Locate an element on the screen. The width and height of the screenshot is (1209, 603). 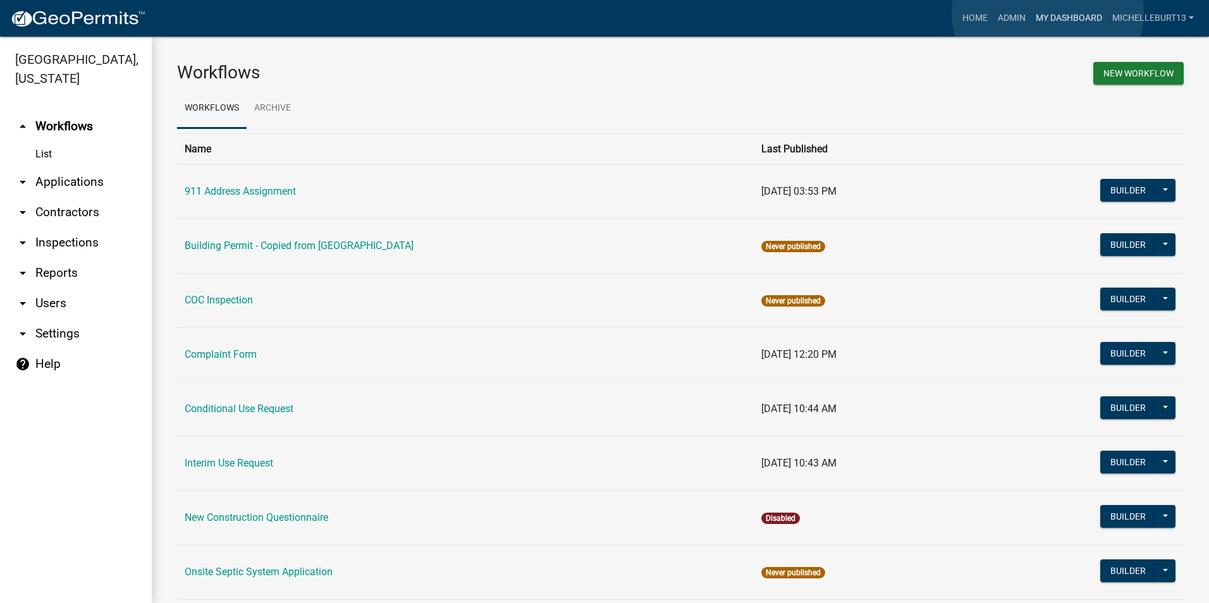
a: Onsite Septic System Application is located at coordinates (259, 572).